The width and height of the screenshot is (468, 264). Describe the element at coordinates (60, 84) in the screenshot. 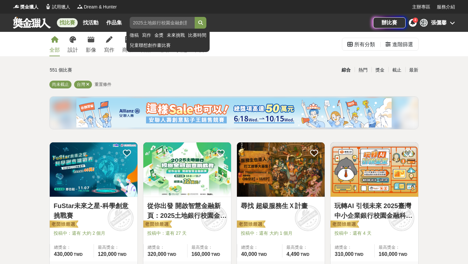

I see `span: 尚未截止` at that location.